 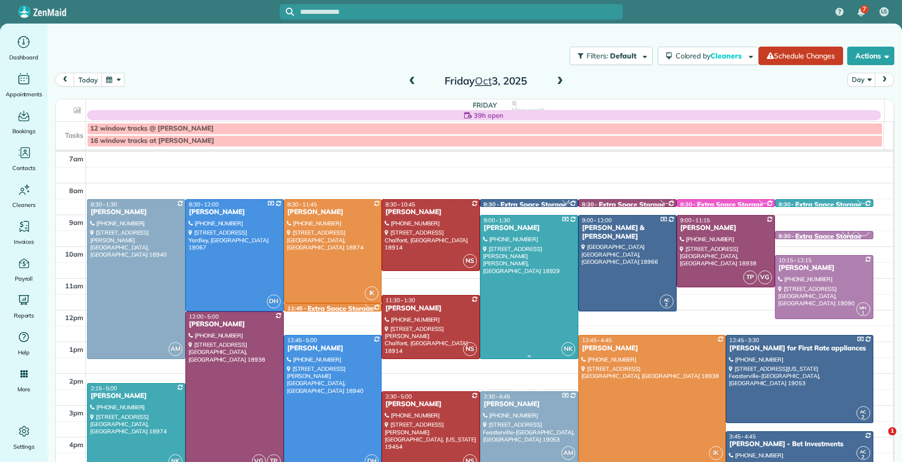 I want to click on span: Bookings, so click(x=24, y=131).